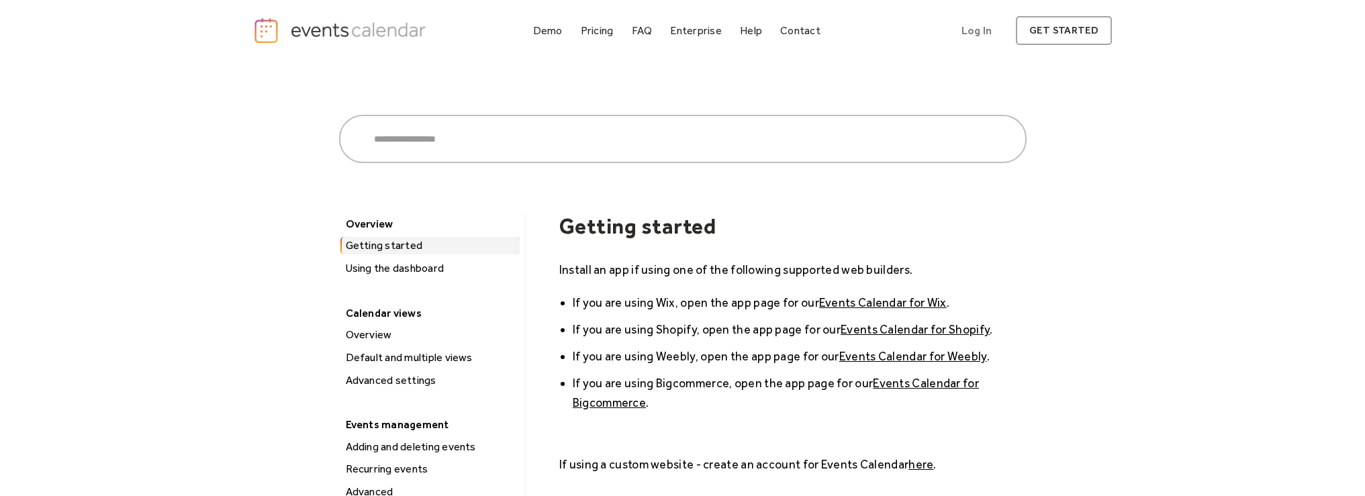 Image resolution: width=1365 pixels, height=496 pixels. I want to click on a: Default and multiple views, so click(430, 358).